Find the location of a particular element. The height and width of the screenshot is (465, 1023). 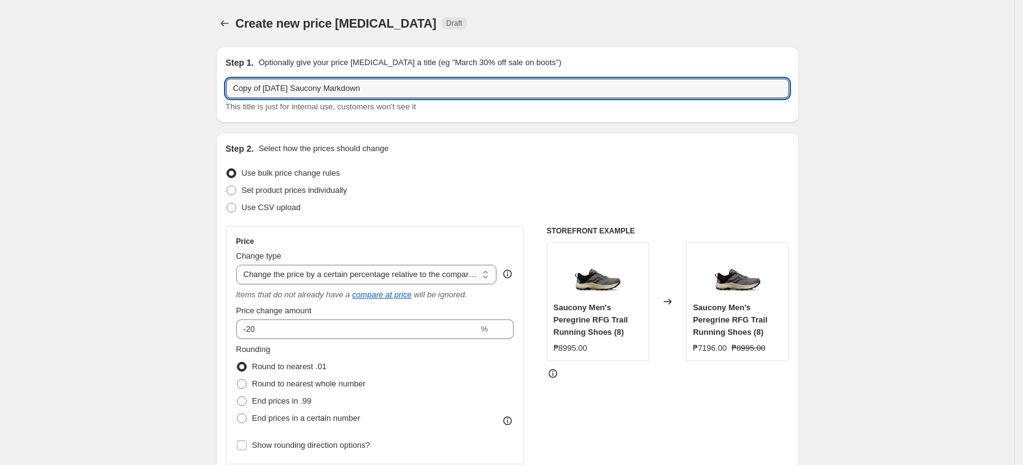

span: Round to nearest .01 is located at coordinates (289, 366).